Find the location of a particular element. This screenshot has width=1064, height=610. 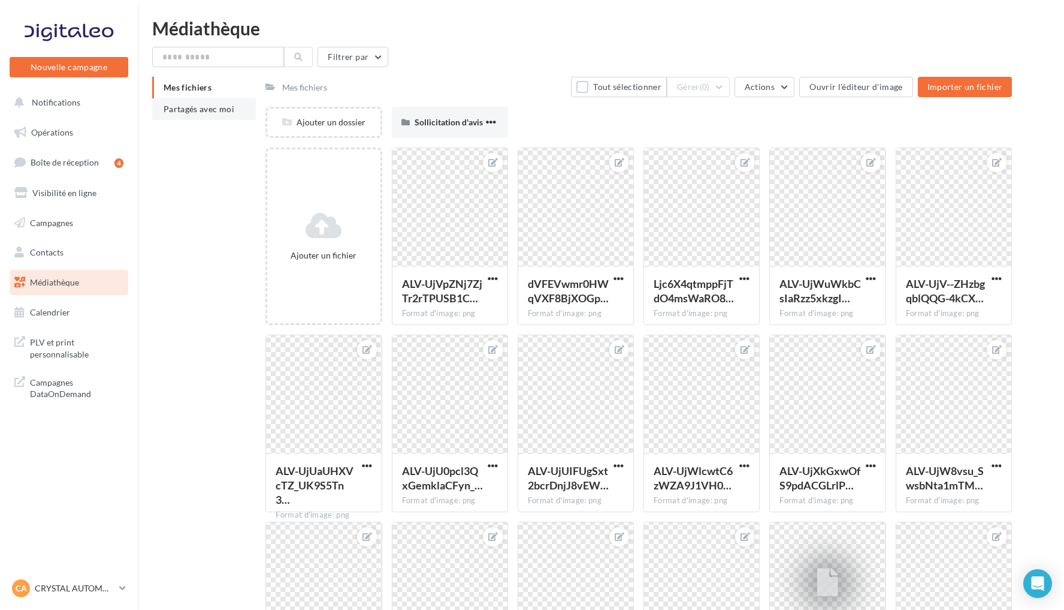

span: ALV-UjXkGxwOfS9pdACGLrlPgeeIAQuTsbKHMcpBU1BjO-ExF1_SNGs3 is located at coordinates (820, 478).